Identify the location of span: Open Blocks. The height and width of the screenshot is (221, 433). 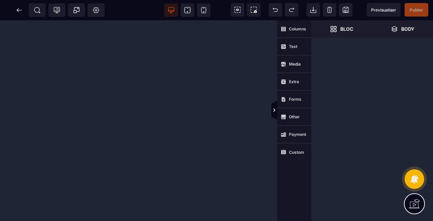
(342, 29).